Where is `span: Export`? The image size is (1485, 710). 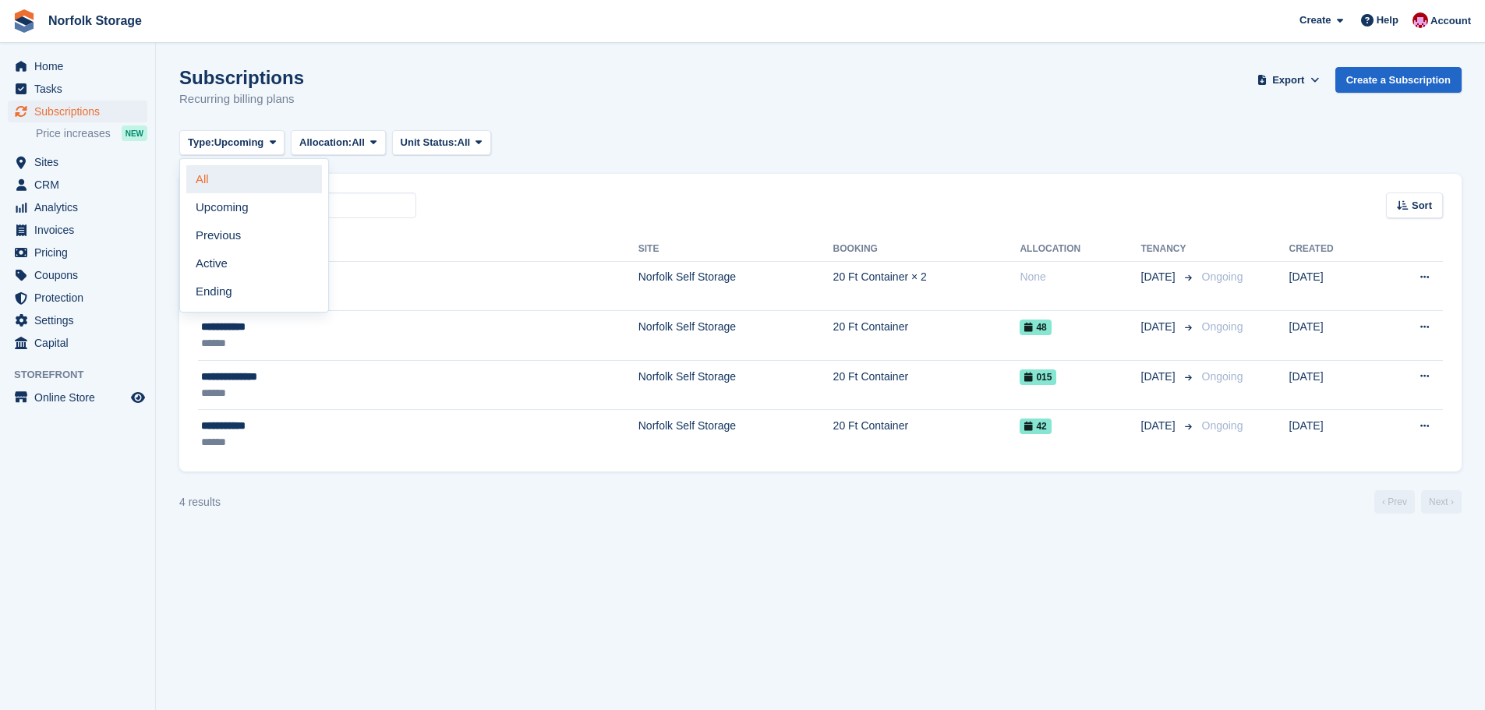
span: Export is located at coordinates (1288, 80).